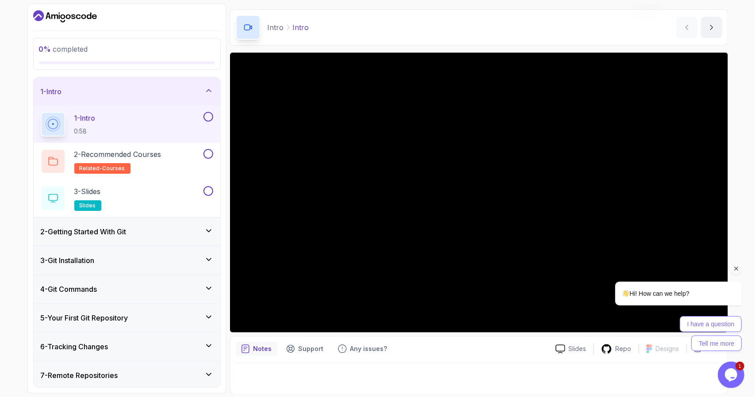  I want to click on button: 2-Getting Started With Git, so click(127, 232).